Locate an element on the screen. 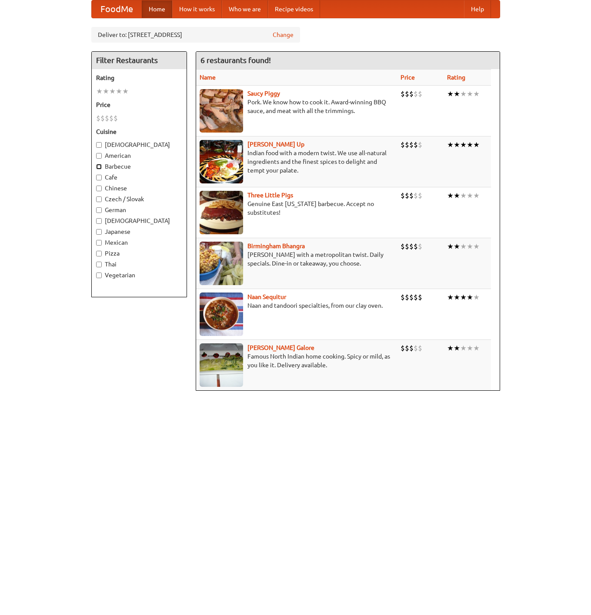 This screenshot has height=615, width=591. input: American is located at coordinates (99, 156).